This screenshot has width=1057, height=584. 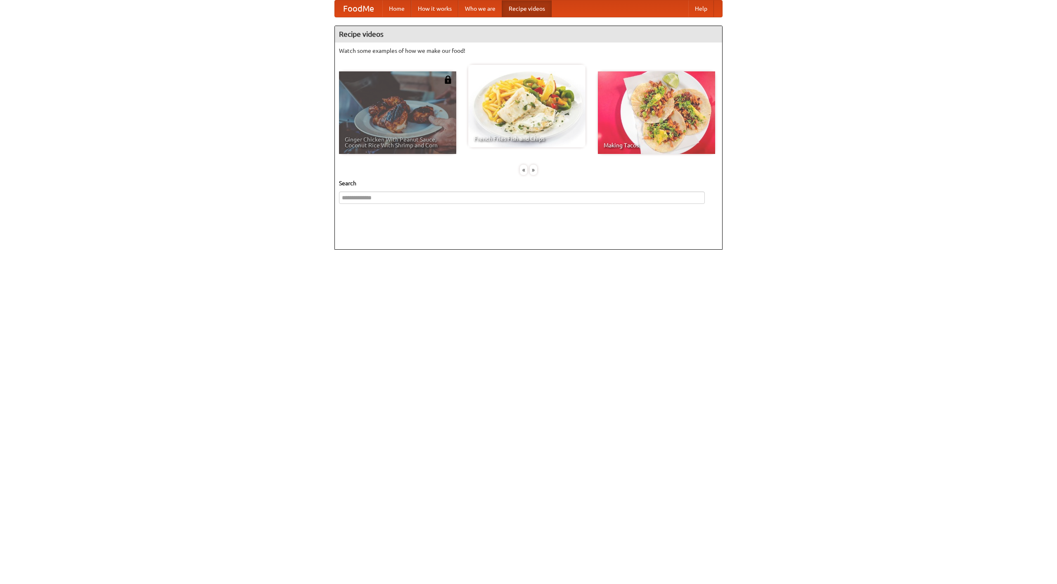 I want to click on img: 483408.png, so click(x=448, y=80).